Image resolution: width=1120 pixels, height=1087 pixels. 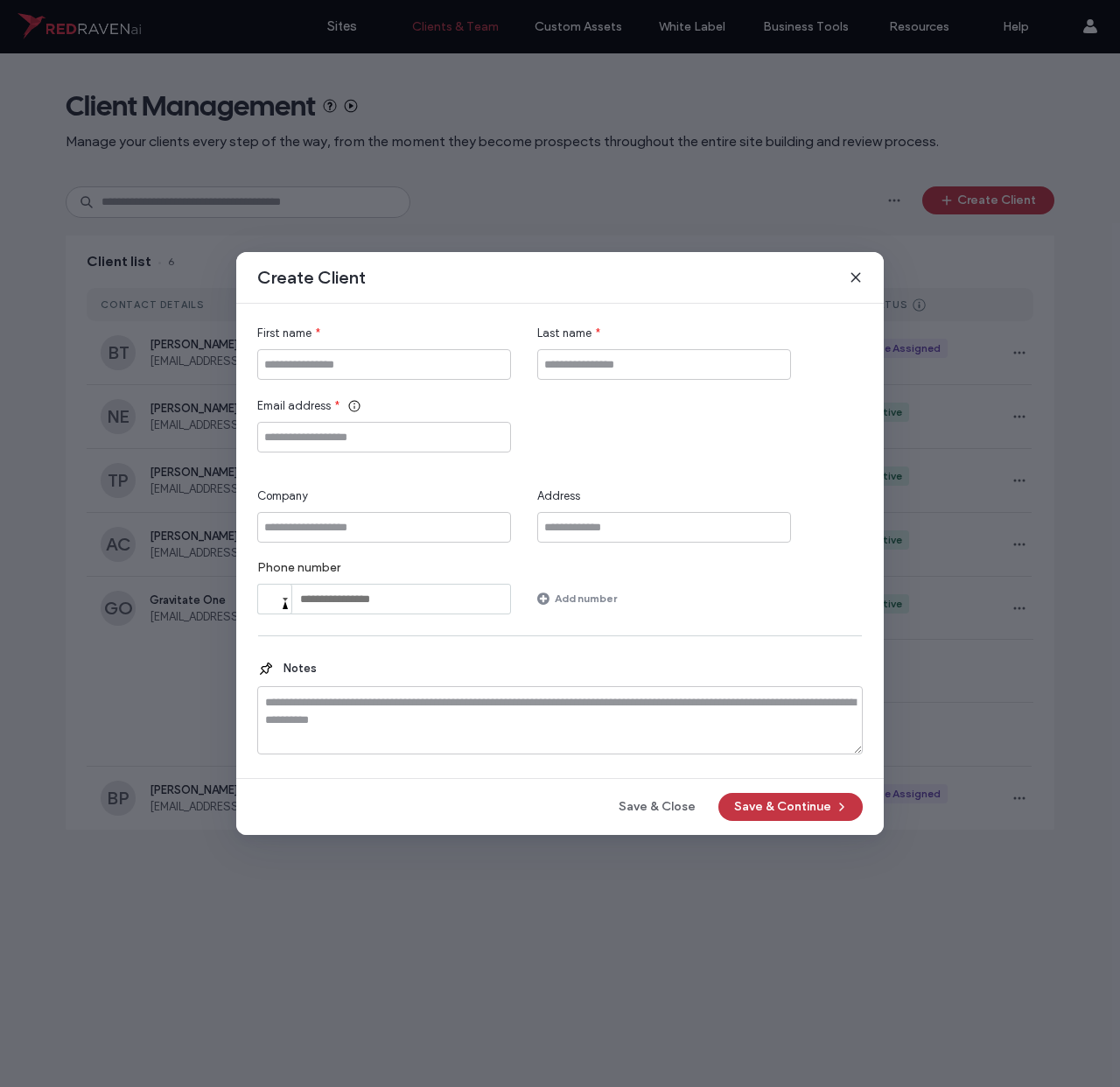 What do you see at coordinates (294, 406) in the screenshot?
I see `span: Email address` at bounding box center [294, 406].